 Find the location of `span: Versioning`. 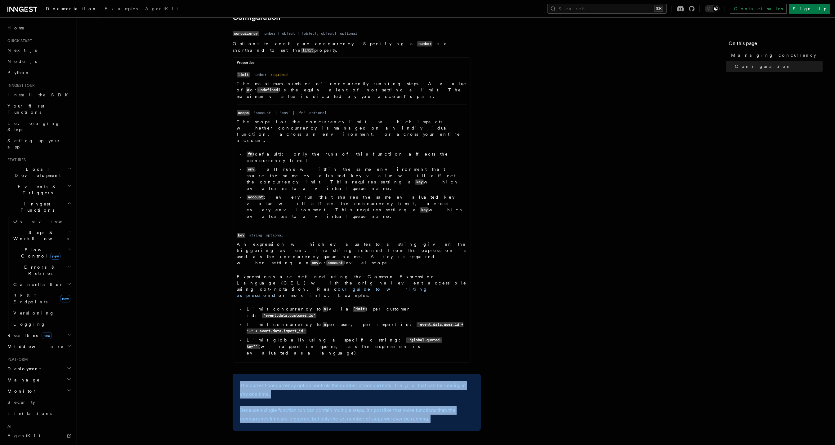

span: Versioning is located at coordinates (34, 313).